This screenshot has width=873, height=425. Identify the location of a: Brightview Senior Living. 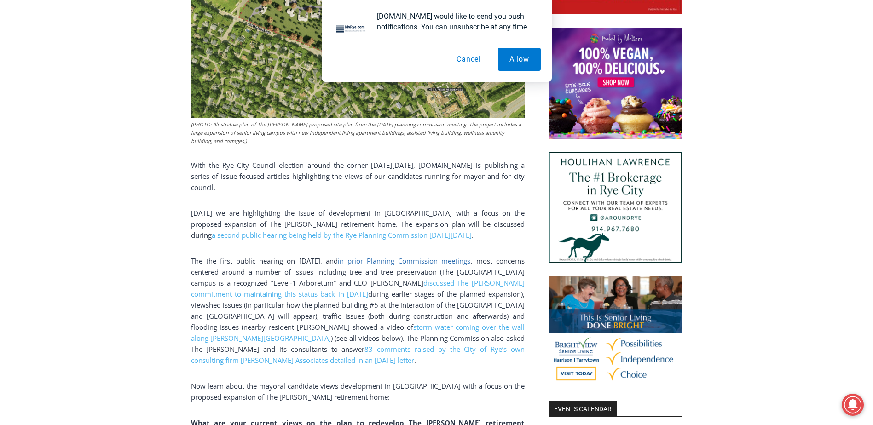
(615, 332).